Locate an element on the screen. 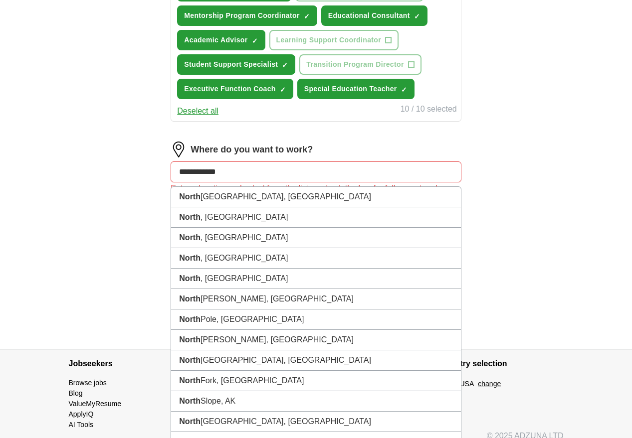 This screenshot has width=632, height=438. span: Learning Support Coordinator is located at coordinates (329, 40).